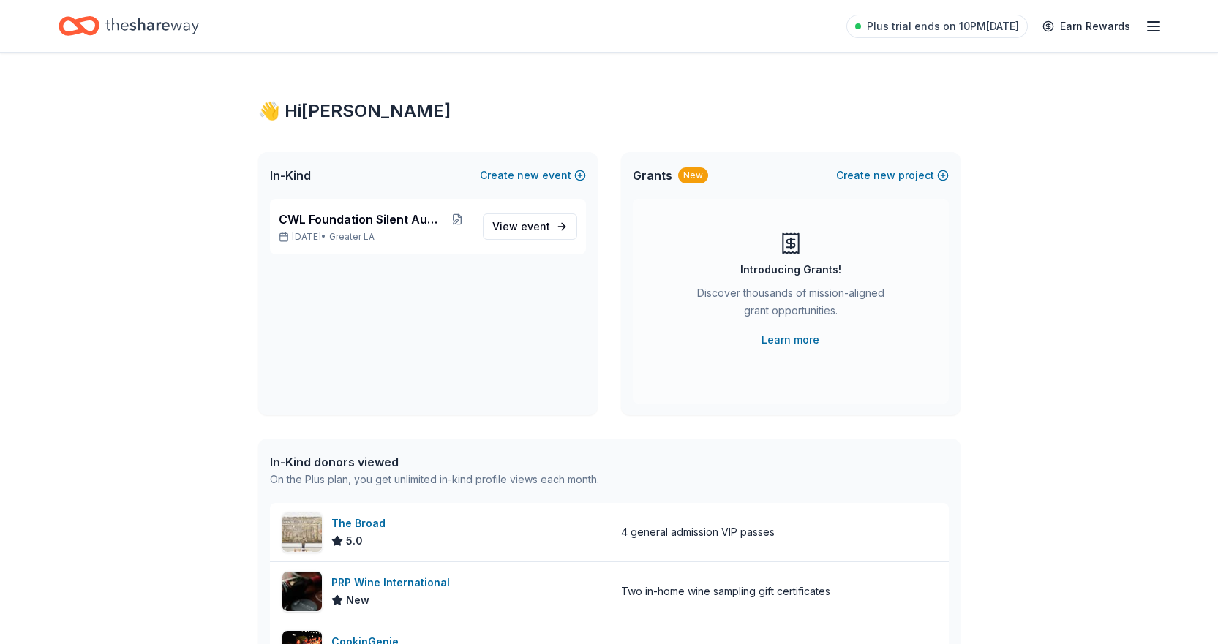  What do you see at coordinates (652, 176) in the screenshot?
I see `span: Grants` at bounding box center [652, 176].